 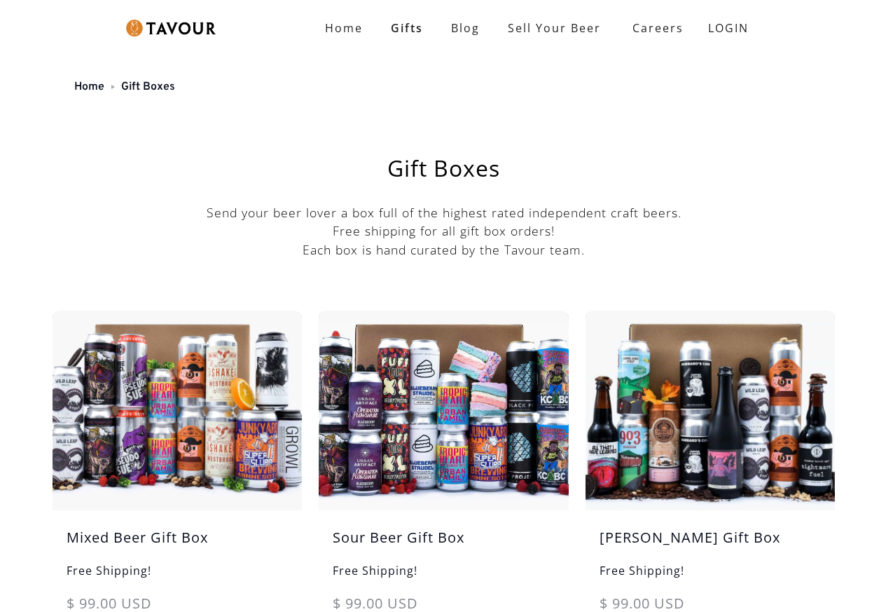 What do you see at coordinates (658, 28) in the screenshot?
I see `strong: Careers` at bounding box center [658, 28].